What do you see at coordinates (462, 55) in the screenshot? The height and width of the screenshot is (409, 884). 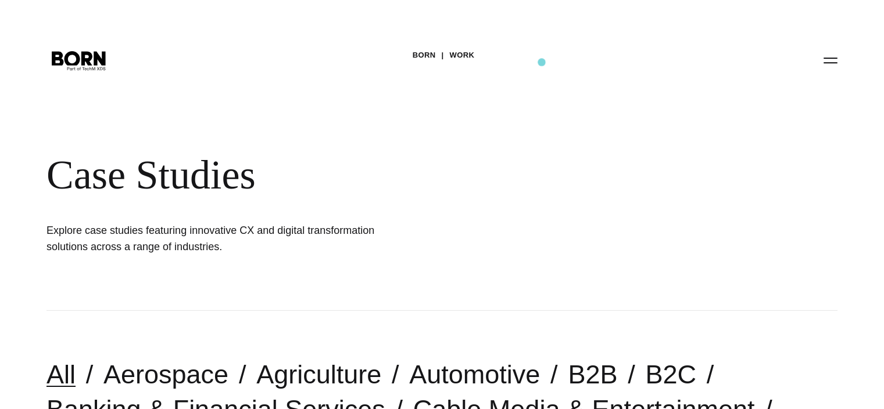 I see `a: Work` at bounding box center [462, 55].